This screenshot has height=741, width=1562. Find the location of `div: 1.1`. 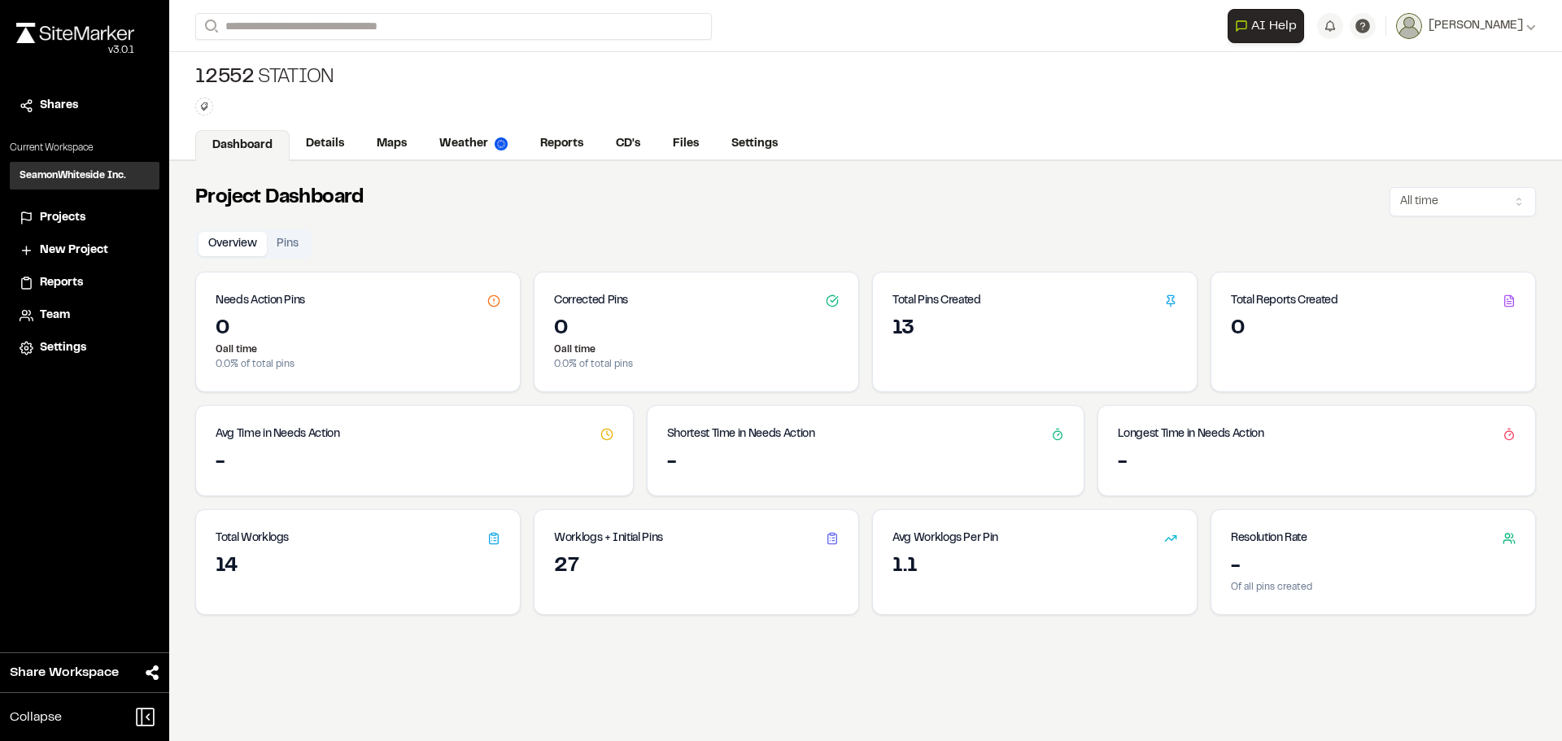

div: 1.1 is located at coordinates (1035, 567).